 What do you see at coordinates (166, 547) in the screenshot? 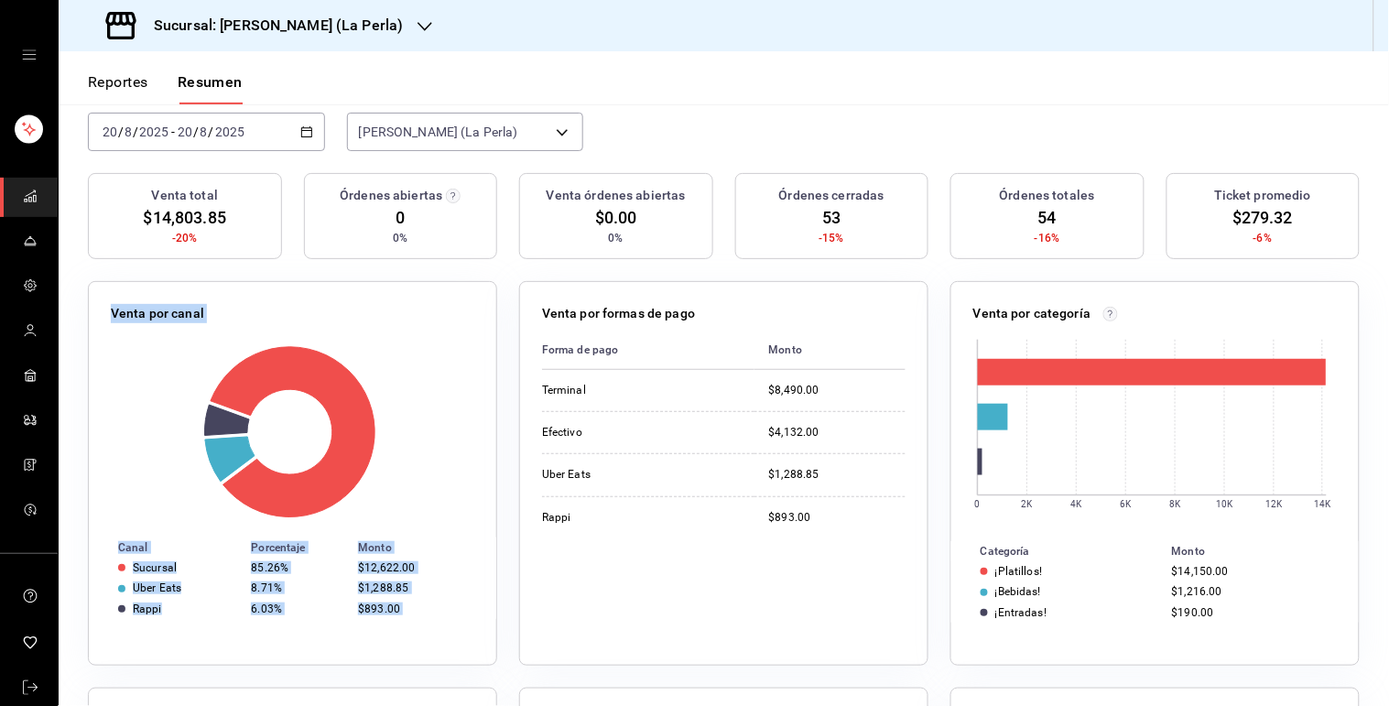
I see `th: Canal` at bounding box center [166, 547].